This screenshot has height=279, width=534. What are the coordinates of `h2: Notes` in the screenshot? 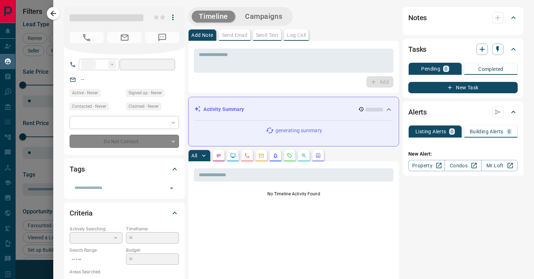 It's located at (417, 18).